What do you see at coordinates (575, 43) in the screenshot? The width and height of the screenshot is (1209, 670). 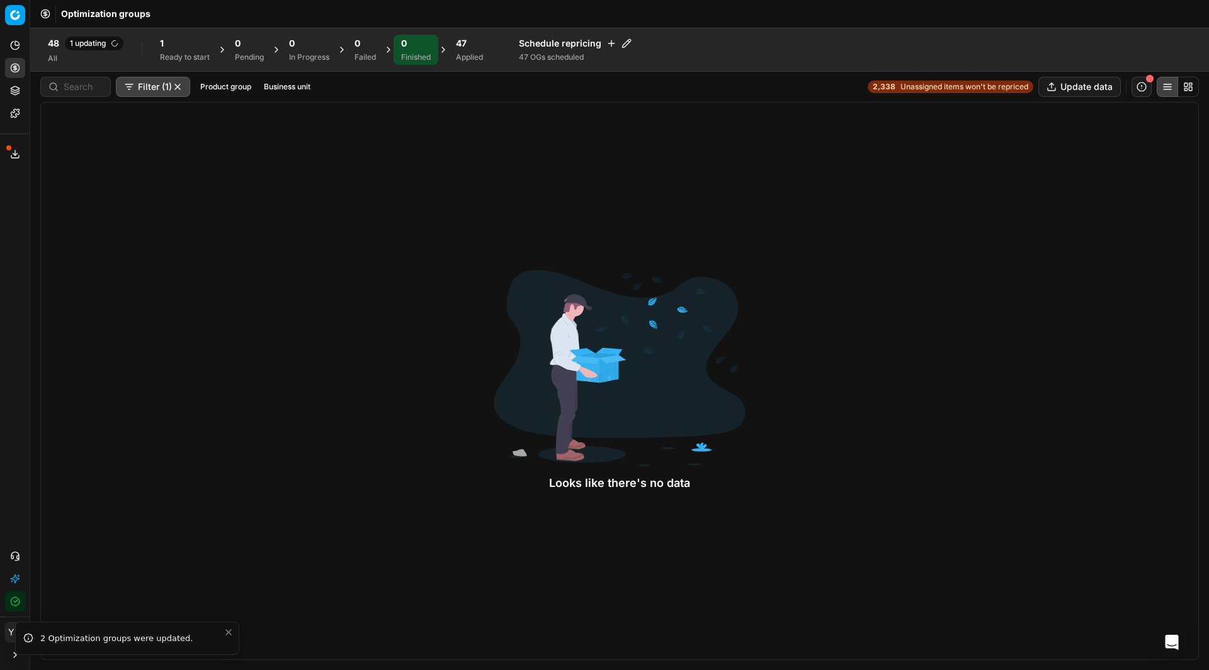 I see `h4: Schedule repricing` at bounding box center [575, 43].